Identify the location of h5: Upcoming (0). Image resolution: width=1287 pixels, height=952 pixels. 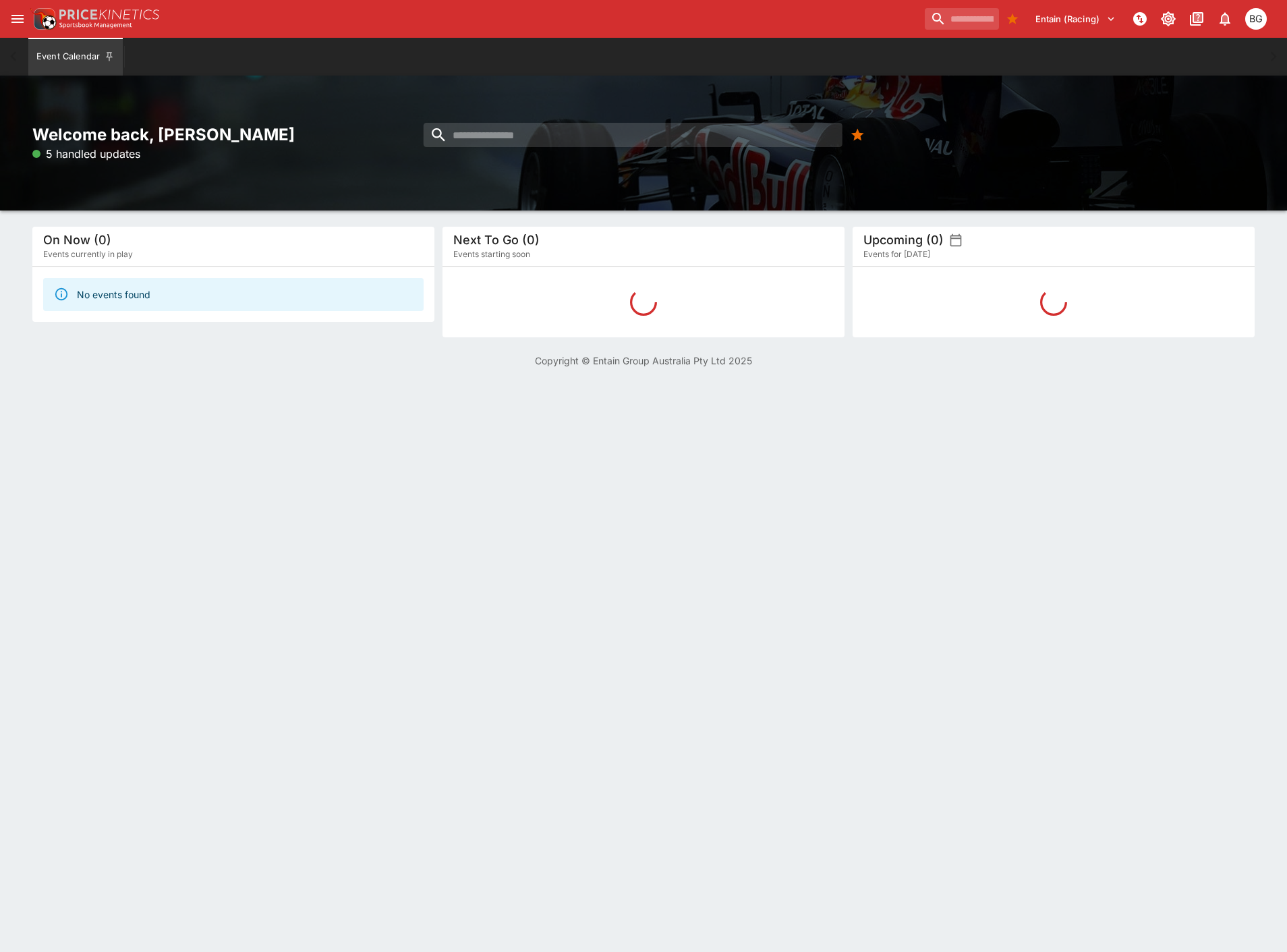
(903, 239).